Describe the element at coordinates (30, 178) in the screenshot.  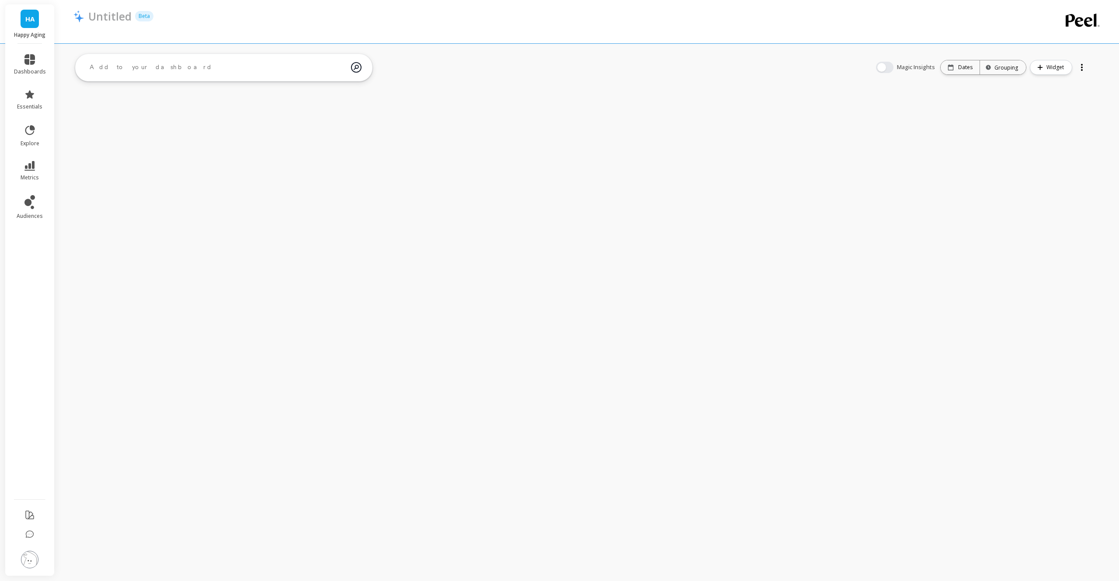
I see `span: metrics` at that location.